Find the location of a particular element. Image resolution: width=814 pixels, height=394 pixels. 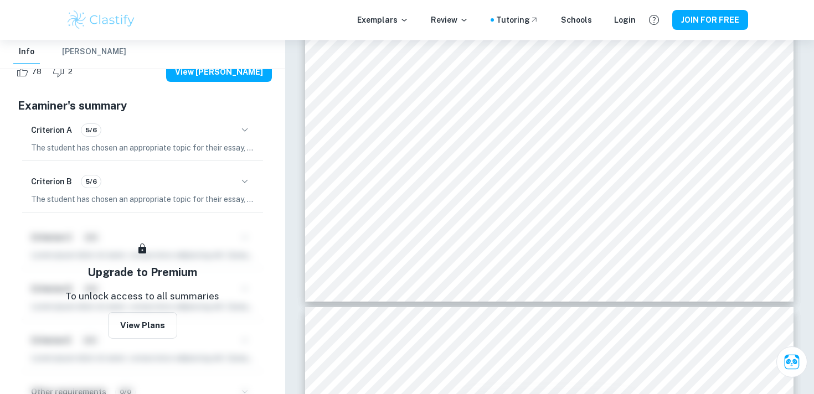

h6: Criterion B is located at coordinates (51, 182).